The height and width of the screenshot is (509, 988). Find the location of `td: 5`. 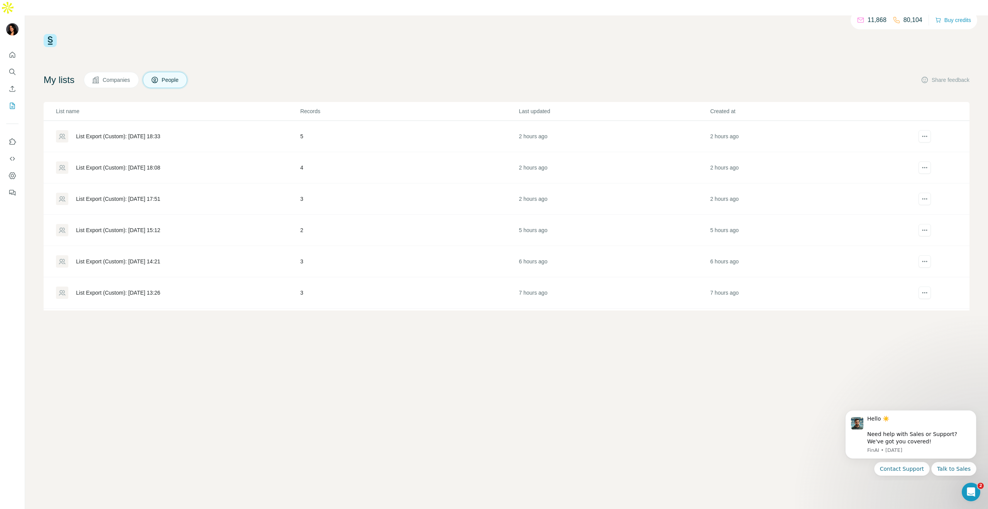

td: 5 is located at coordinates (409, 136).